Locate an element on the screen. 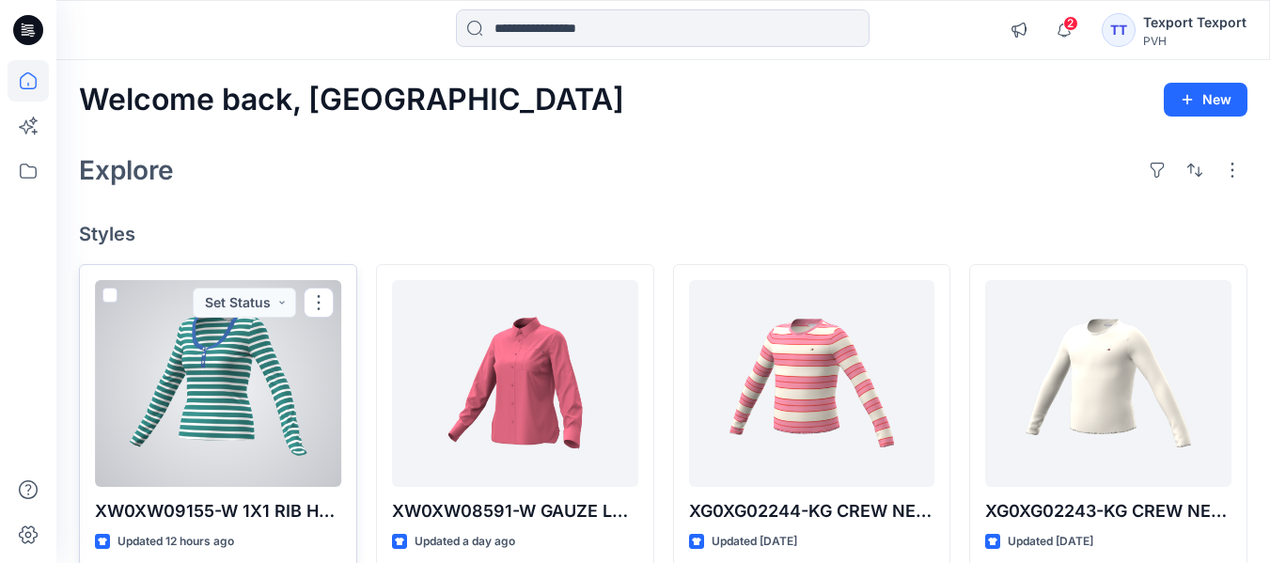 The width and height of the screenshot is (1270, 563). p: Updated 12 hours ago is located at coordinates (176, 541).